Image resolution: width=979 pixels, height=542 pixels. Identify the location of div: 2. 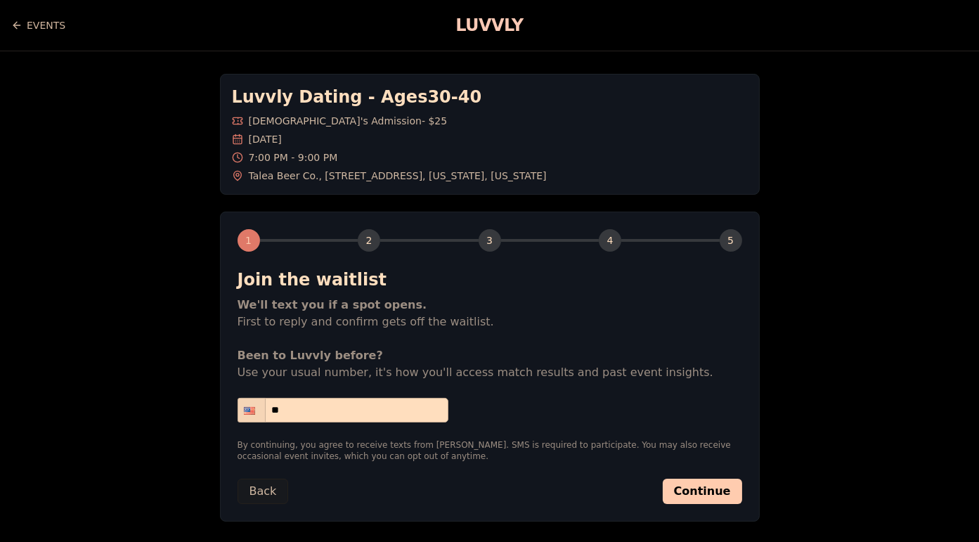
(369, 240).